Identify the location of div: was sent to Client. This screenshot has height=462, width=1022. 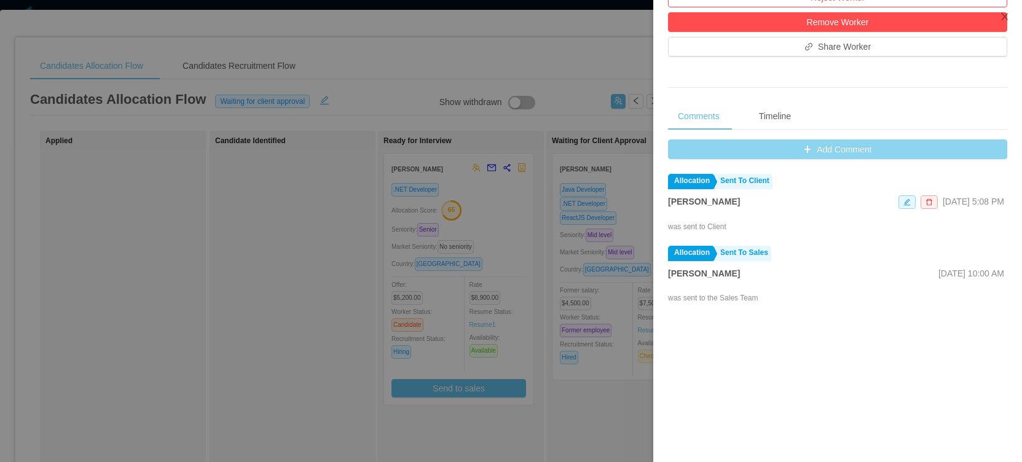
(697, 227).